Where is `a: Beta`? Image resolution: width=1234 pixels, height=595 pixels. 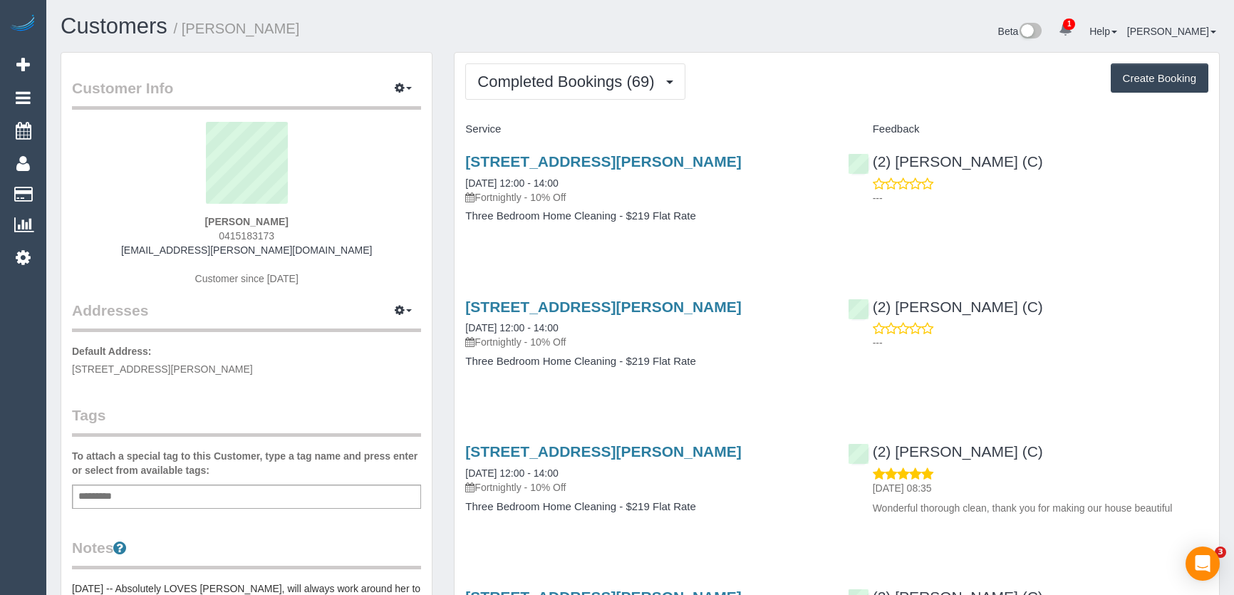 a: Beta is located at coordinates (1020, 31).